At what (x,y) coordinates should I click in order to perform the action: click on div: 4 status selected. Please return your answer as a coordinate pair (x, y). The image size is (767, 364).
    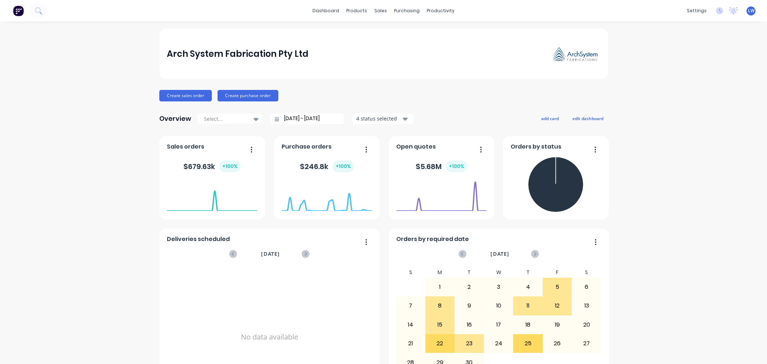
    Looking at the image, I should click on (379, 118).